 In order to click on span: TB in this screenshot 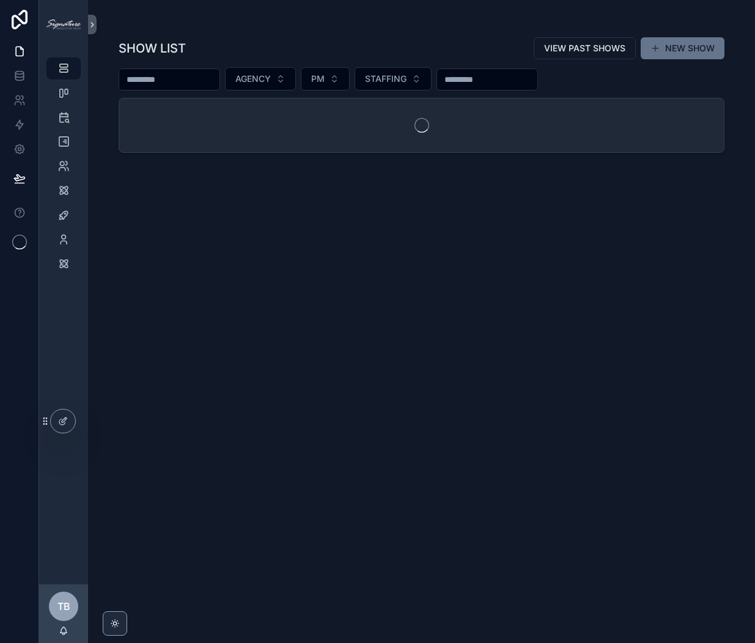, I will do `click(64, 606)`.